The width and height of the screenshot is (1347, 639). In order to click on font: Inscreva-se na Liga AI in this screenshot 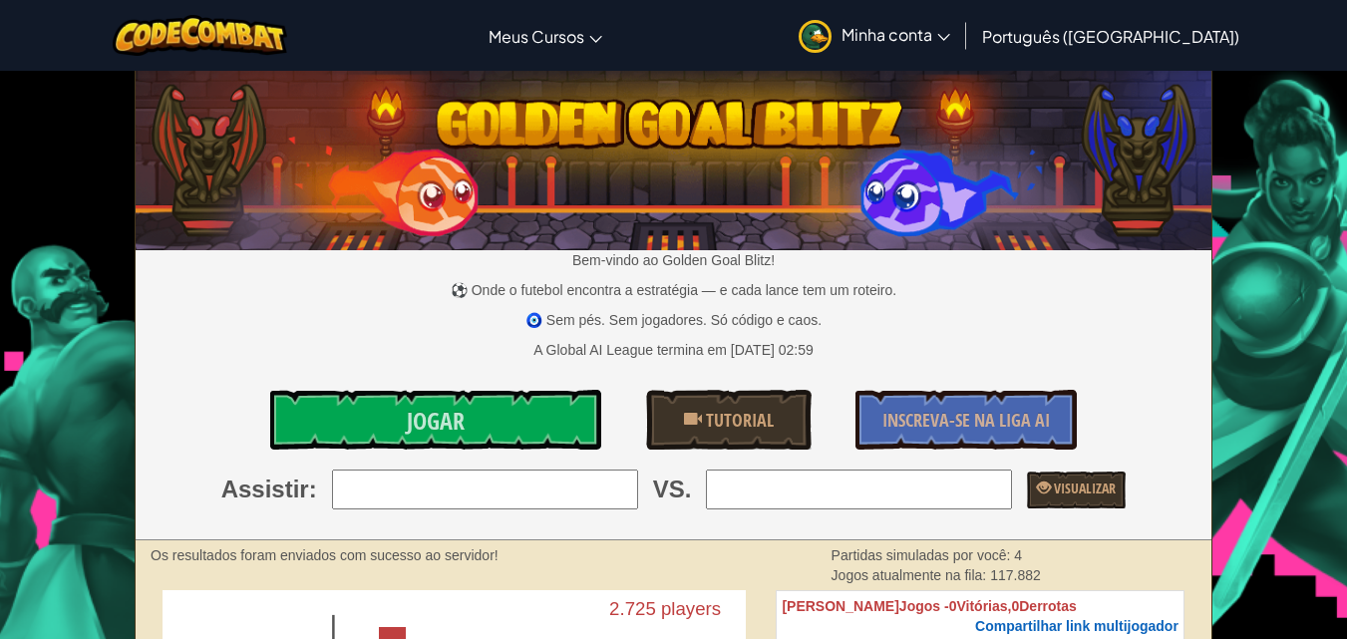, I will do `click(966, 420)`.